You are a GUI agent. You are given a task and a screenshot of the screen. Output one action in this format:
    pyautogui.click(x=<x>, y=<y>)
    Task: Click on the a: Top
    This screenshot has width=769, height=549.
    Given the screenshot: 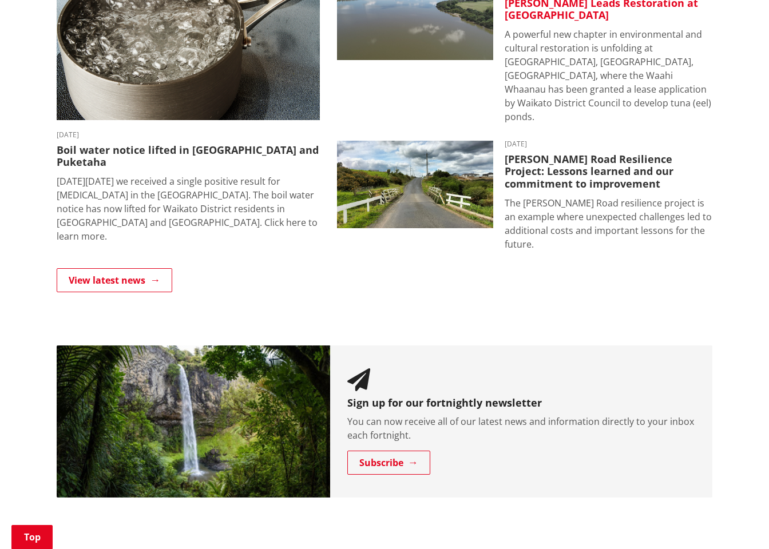 What is the action you would take?
    pyautogui.click(x=32, y=537)
    